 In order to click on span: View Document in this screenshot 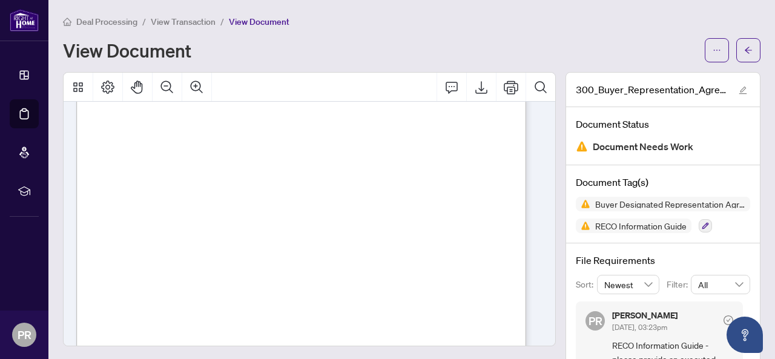, I will do `click(259, 22)`.